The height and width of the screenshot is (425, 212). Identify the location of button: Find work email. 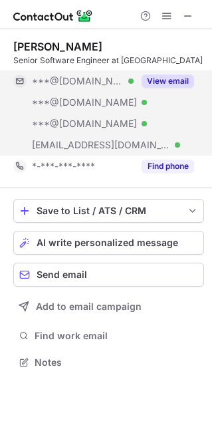
(108, 336).